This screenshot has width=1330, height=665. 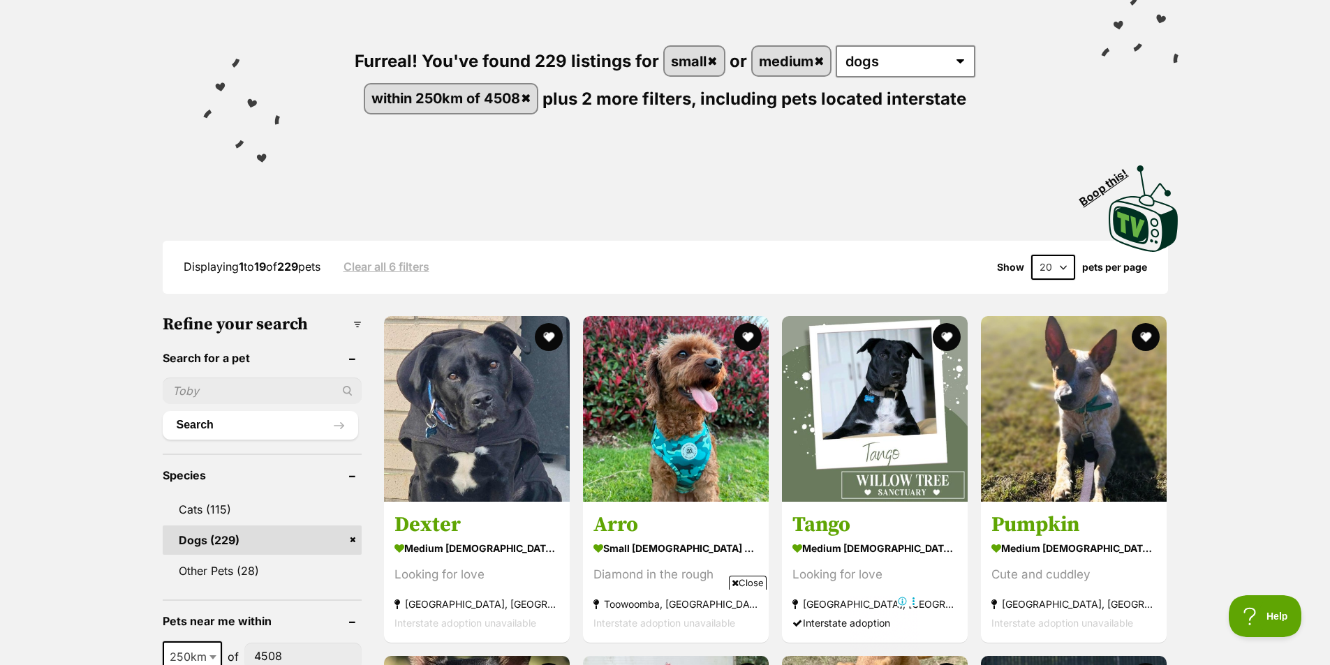 I want to click on span: plus 2 more filters,, so click(x=619, y=98).